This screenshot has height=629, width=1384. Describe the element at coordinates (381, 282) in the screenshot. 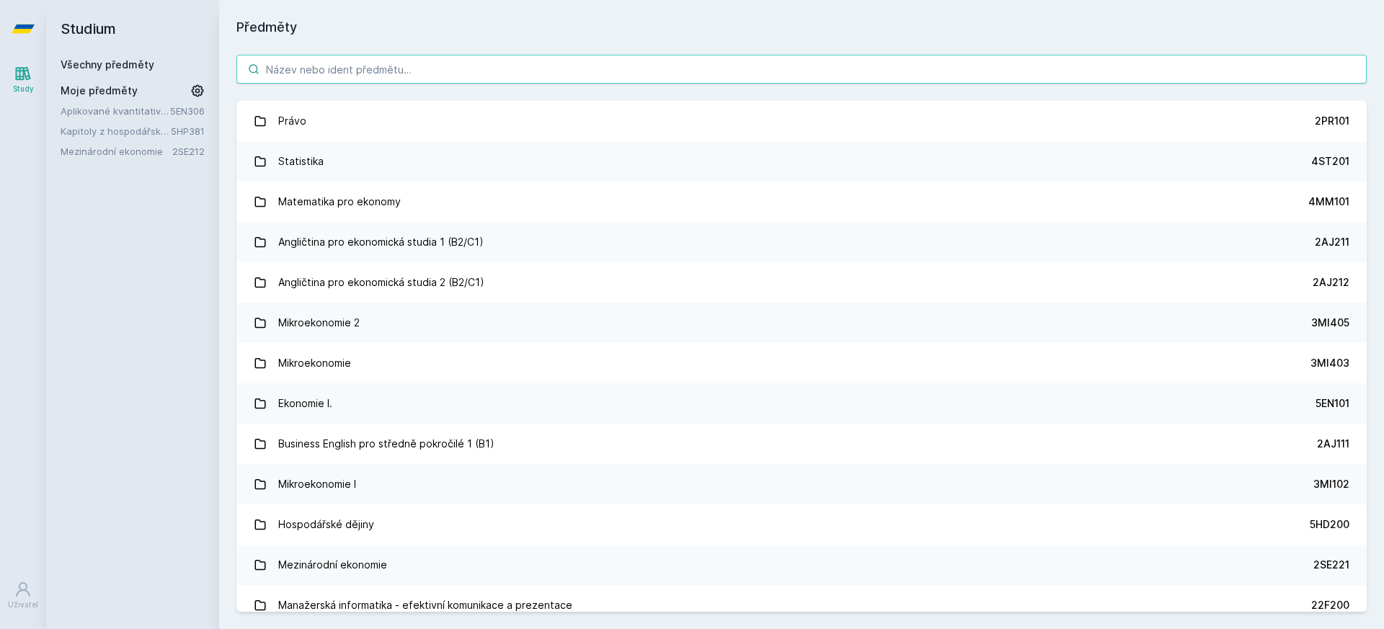

I see `div: Angličtina pro ekonomická studia 2 (B2/C1)` at that location.